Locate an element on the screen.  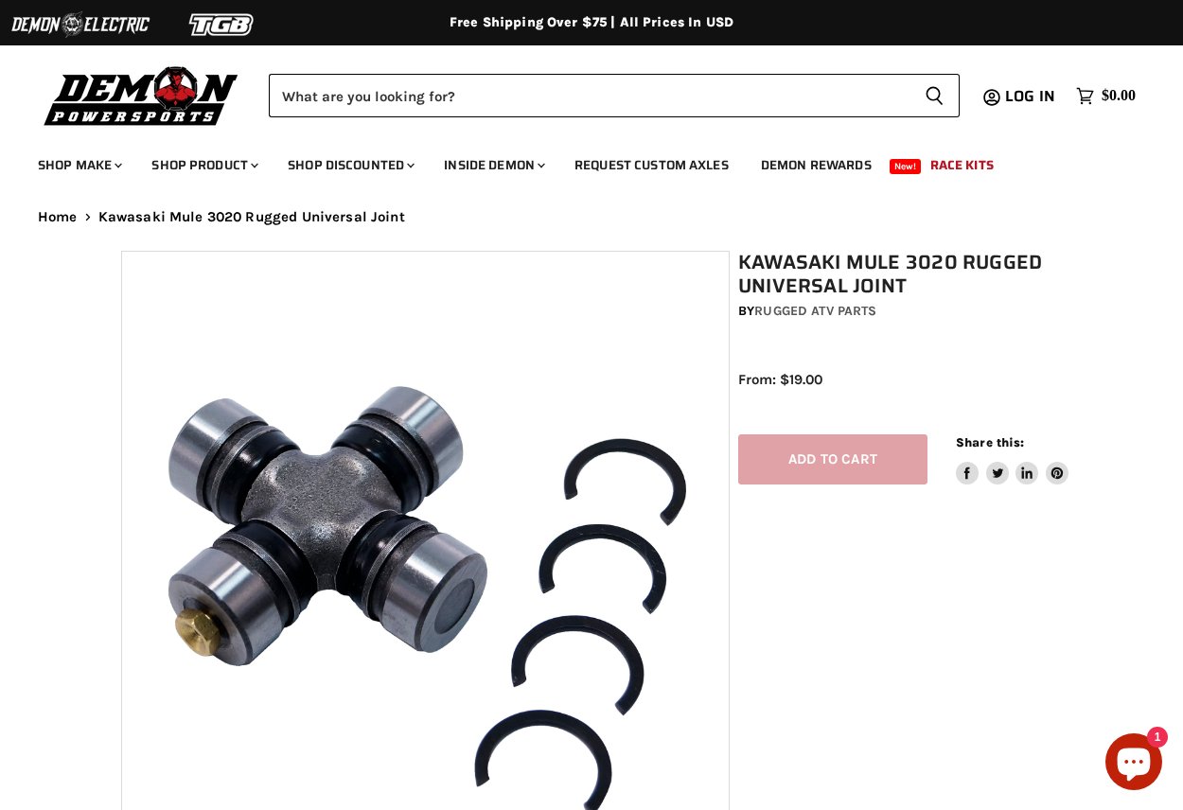
aside: Share this: is located at coordinates (1012, 459).